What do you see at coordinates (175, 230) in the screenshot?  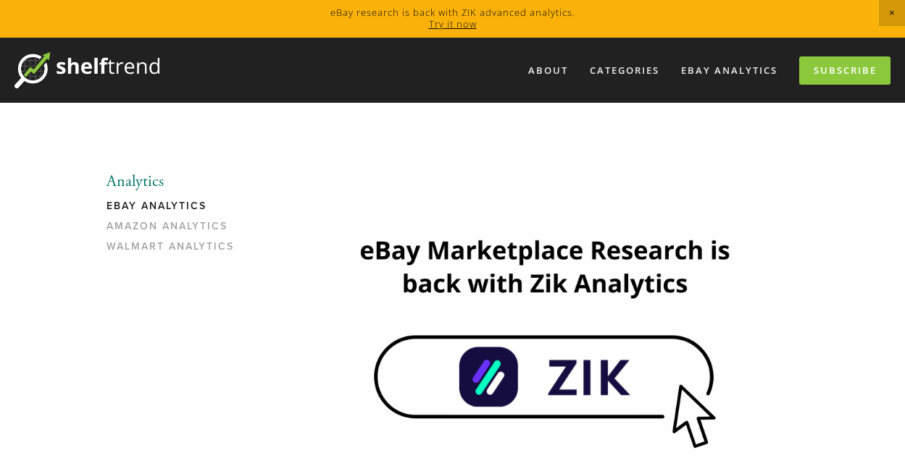 I see `a: Amazon Analytics` at bounding box center [175, 230].